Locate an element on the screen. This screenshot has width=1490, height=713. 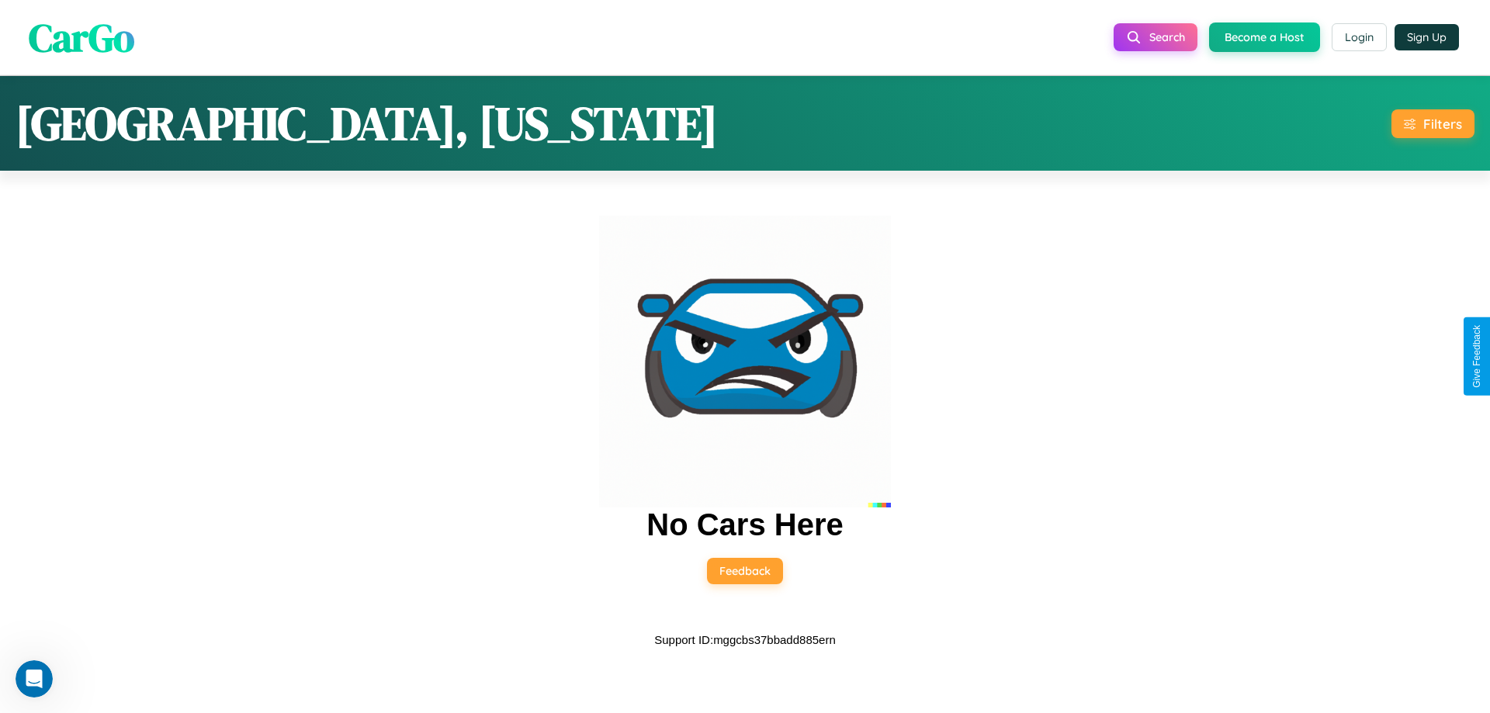
span: Search is located at coordinates (1167, 37).